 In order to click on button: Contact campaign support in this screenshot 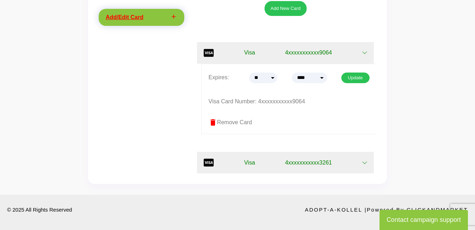, I will do `click(424, 220)`.